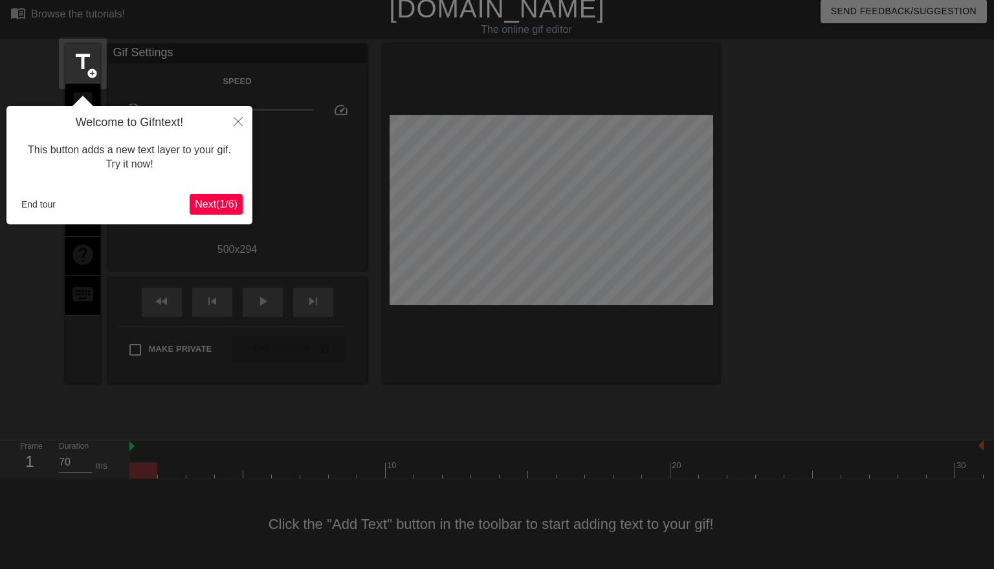 Image resolution: width=994 pixels, height=569 pixels. What do you see at coordinates (216, 204) in the screenshot?
I see `button: Next` at bounding box center [216, 204].